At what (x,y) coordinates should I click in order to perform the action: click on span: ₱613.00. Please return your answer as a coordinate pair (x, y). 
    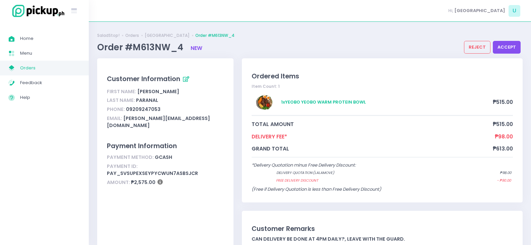
    Looking at the image, I should click on (502, 148).